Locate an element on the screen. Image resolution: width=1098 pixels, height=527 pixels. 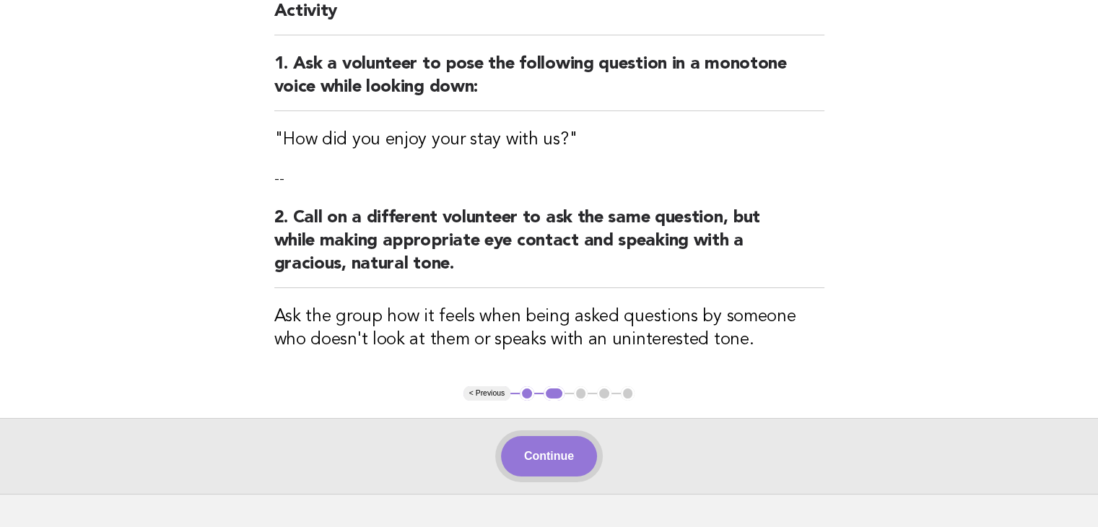
button: < Previous is located at coordinates (487, 393).